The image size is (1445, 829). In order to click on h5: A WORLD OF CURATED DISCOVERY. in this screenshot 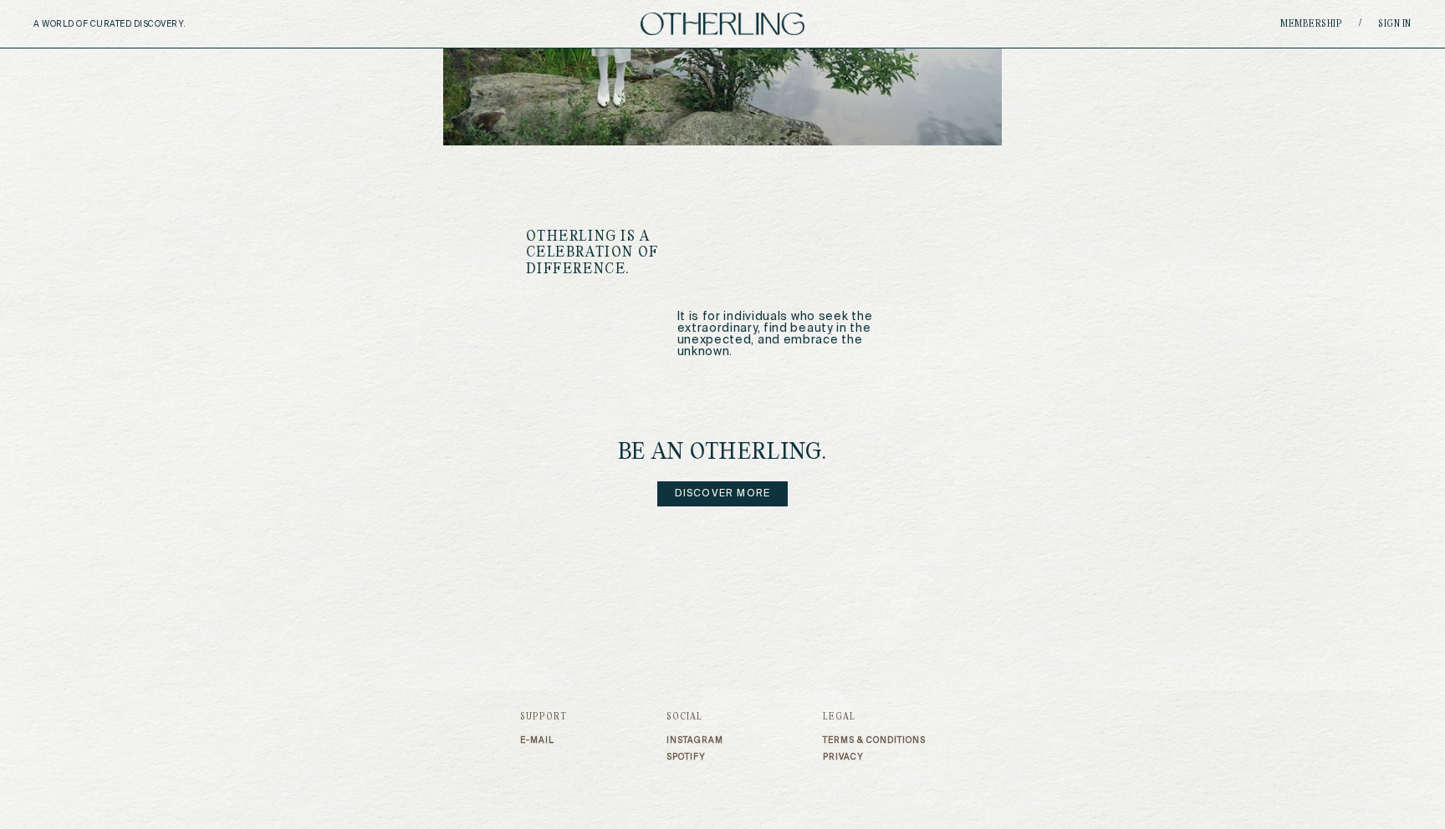, I will do `click(145, 24)`.